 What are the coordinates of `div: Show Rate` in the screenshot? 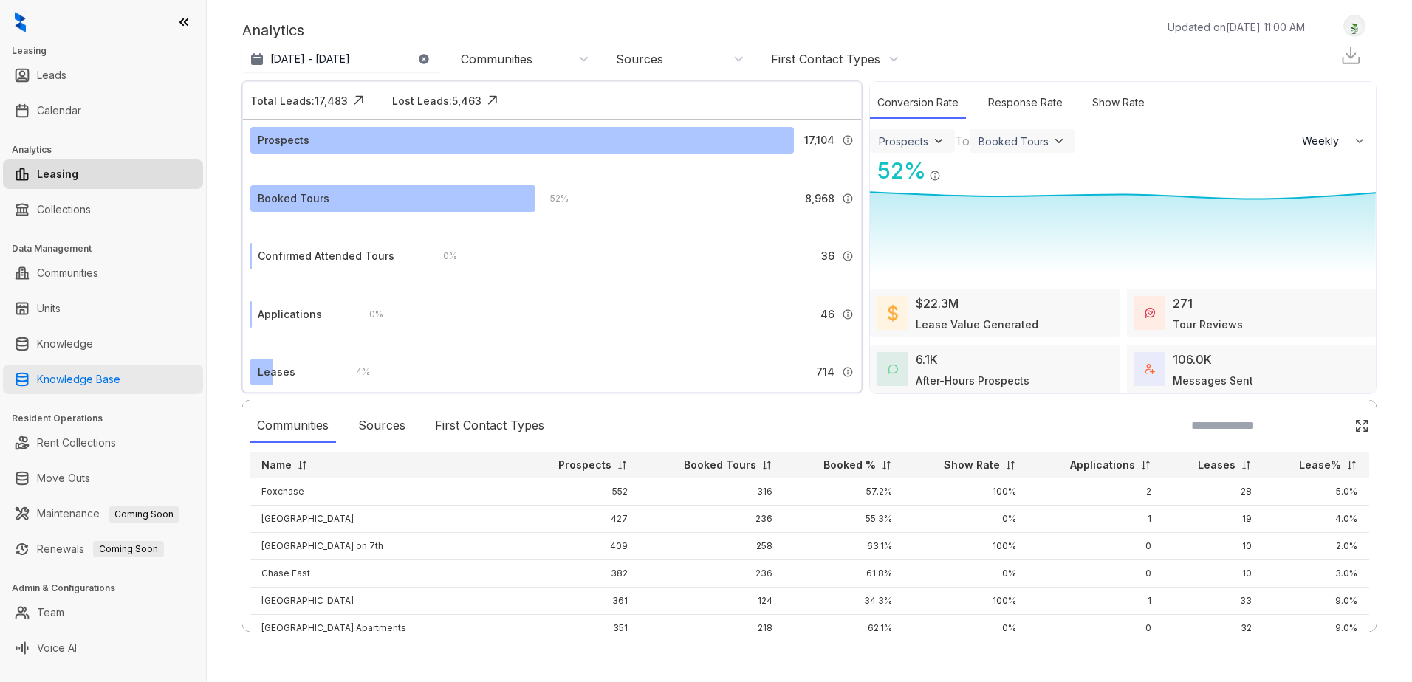 It's located at (1118, 103).